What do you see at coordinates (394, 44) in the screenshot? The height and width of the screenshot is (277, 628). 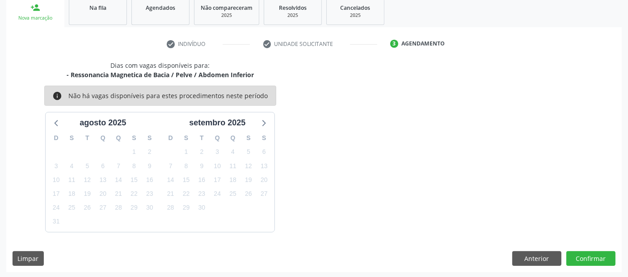 I see `div: 3` at bounding box center [394, 44].